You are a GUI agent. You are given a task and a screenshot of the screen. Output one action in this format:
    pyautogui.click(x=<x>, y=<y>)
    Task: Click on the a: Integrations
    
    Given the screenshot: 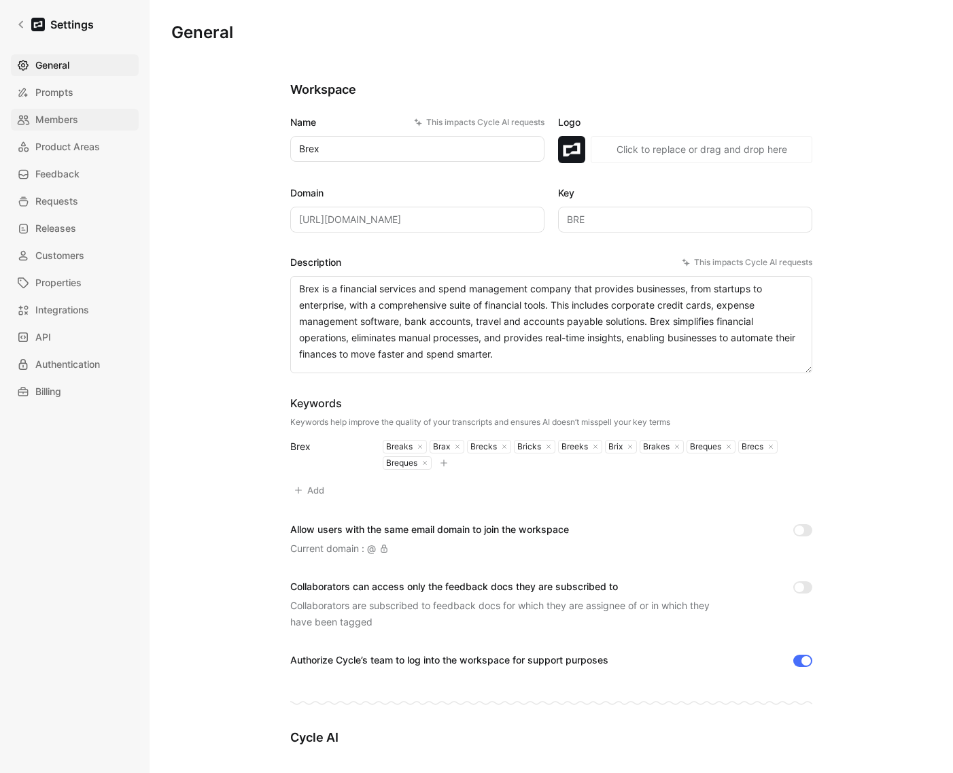 What is the action you would take?
    pyautogui.click(x=75, y=310)
    